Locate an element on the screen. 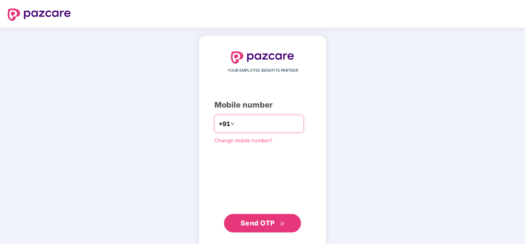 The width and height of the screenshot is (525, 244). span: Change mobile number? is located at coordinates (243, 140).